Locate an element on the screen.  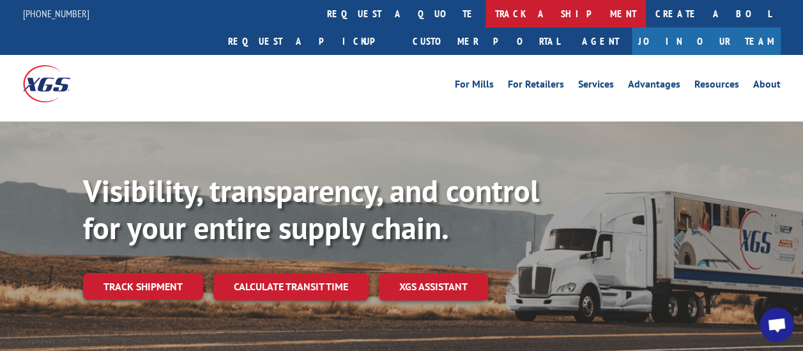
a: Resources is located at coordinates (717, 86).